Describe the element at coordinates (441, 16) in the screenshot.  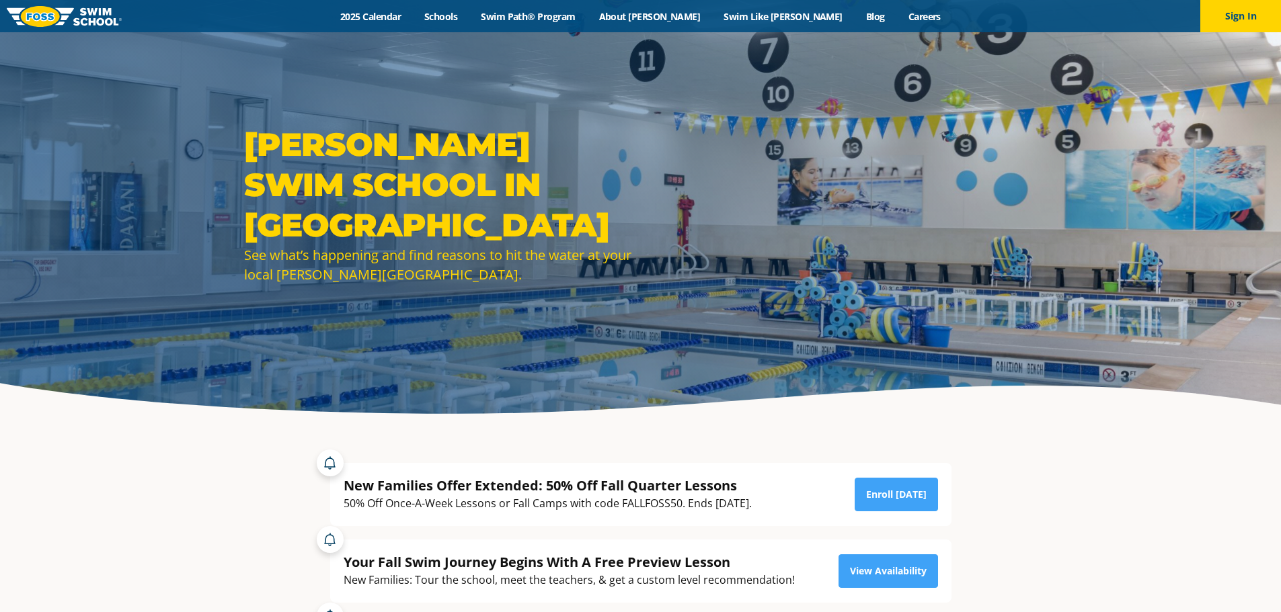
I see `a: Schools` at that location.